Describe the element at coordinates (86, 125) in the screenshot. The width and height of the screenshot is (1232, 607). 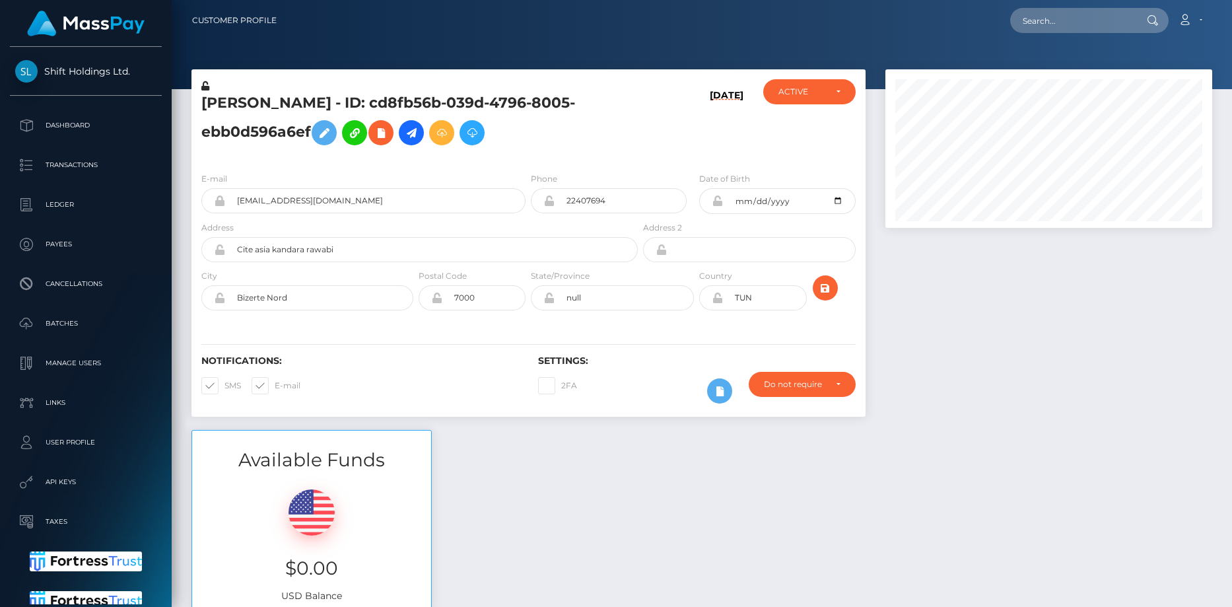
I see `p: Dashboard` at that location.